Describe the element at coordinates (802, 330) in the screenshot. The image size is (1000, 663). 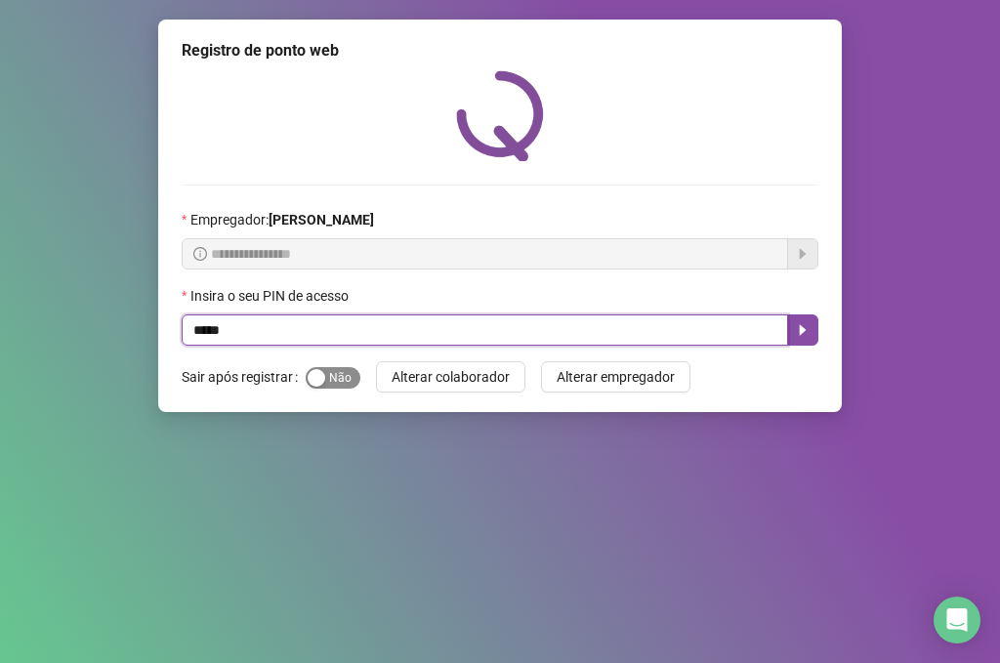
I see `span: caret-right` at that location.